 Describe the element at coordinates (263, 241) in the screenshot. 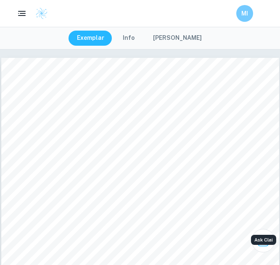

I see `button: Ask Clai` at that location.